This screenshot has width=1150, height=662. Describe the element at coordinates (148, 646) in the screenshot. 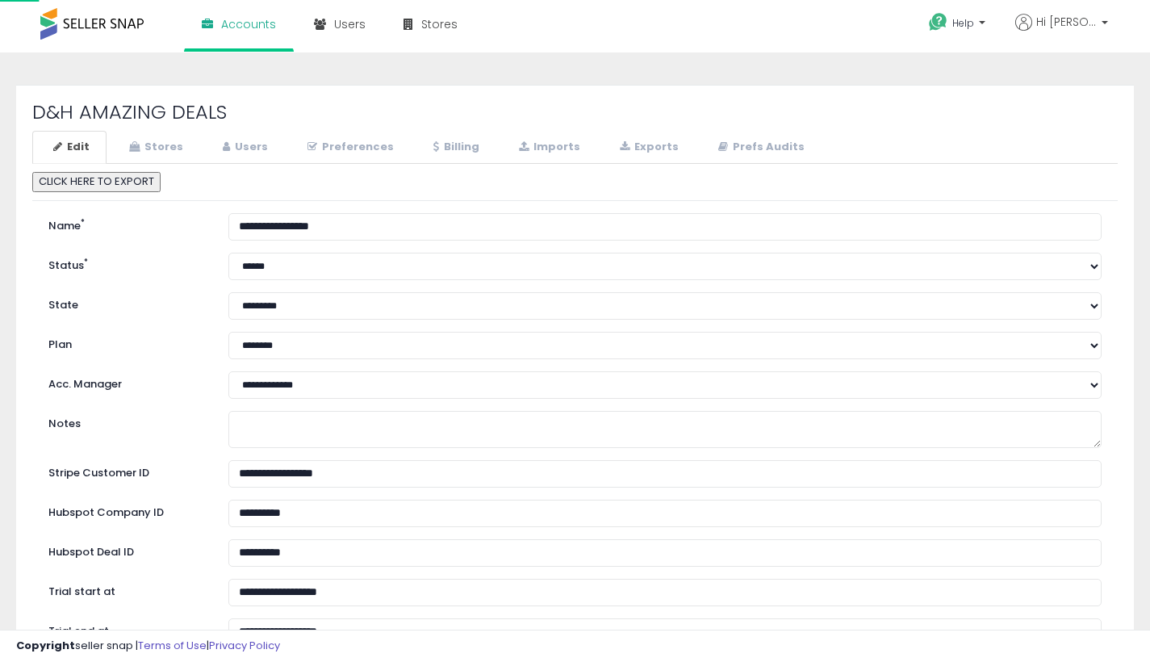

I see `div: seller snap | |` at that location.